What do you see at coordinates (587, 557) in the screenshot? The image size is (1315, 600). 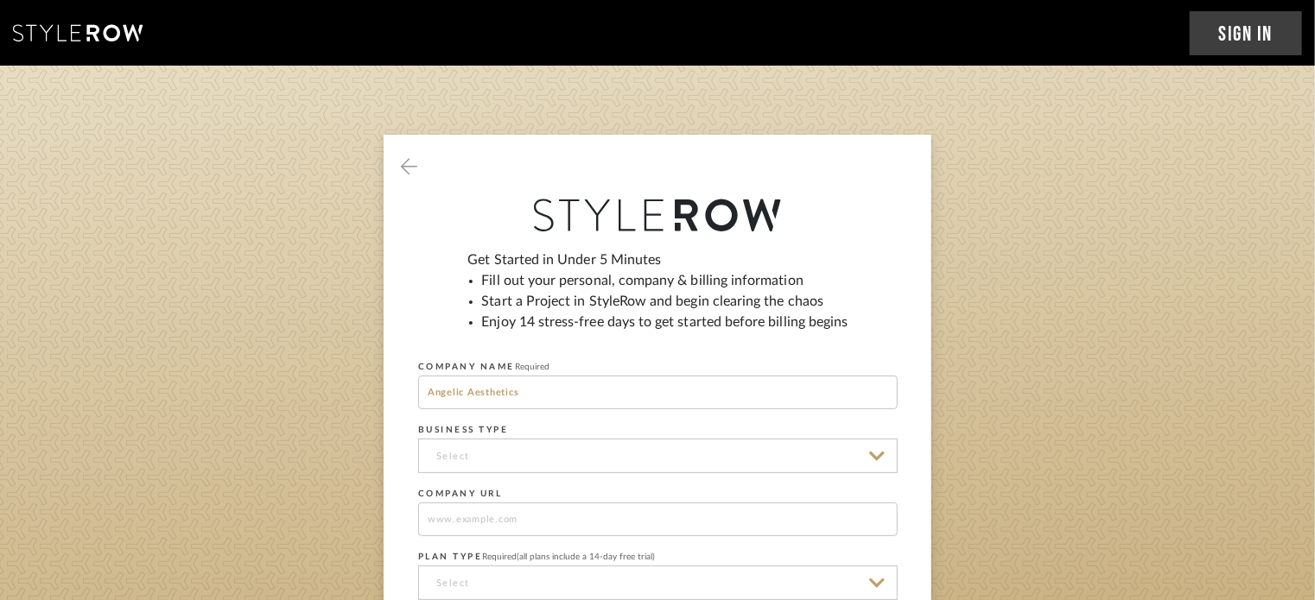 I see `span: (all plans include a 14-day free trial)` at bounding box center [587, 557].